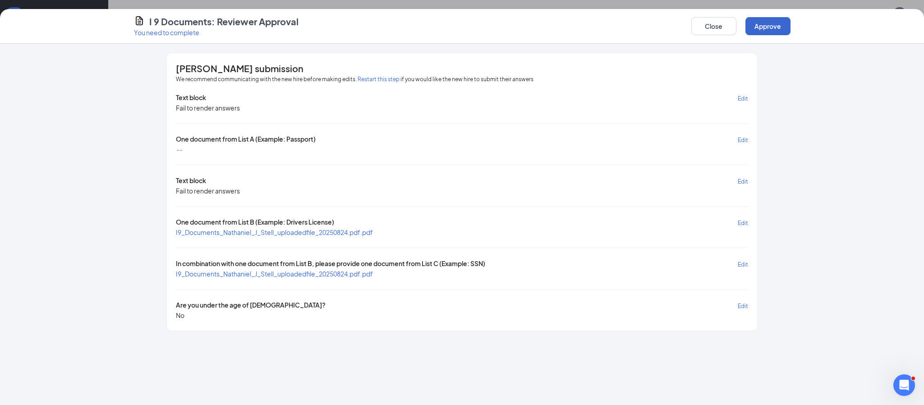 This screenshot has width=924, height=405. I want to click on button: Approve, so click(768, 26).